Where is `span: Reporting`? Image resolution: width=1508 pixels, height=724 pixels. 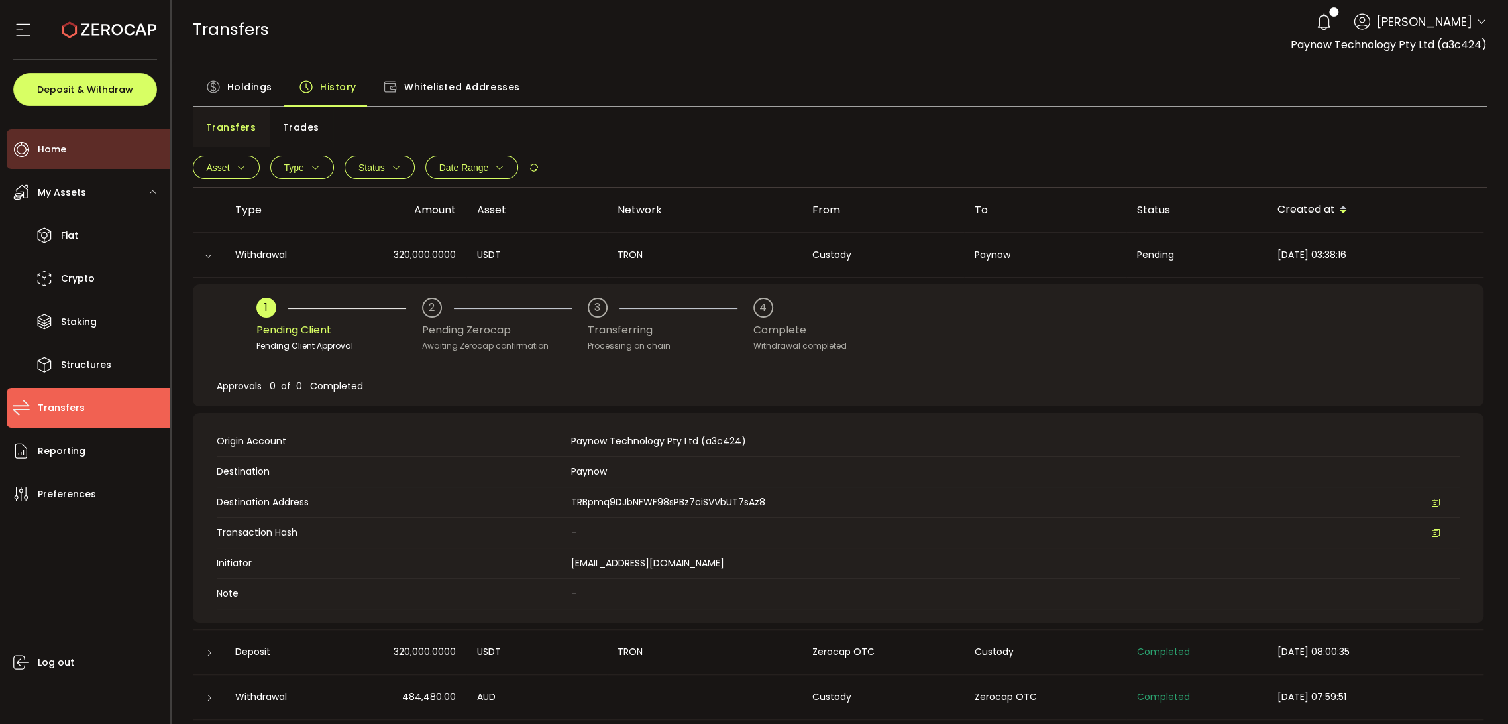 span: Reporting is located at coordinates (62, 451).